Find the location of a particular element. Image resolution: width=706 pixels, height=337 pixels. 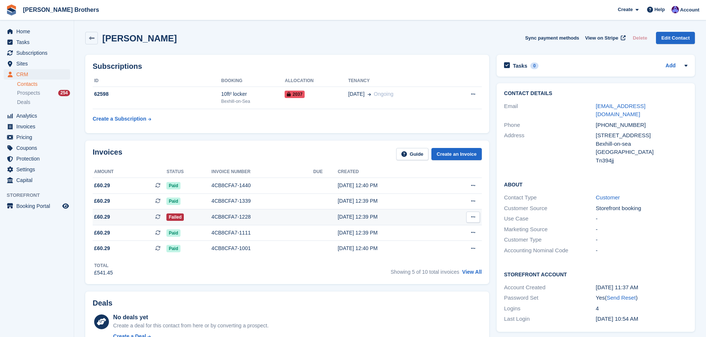

th: Amount is located at coordinates (129, 172).